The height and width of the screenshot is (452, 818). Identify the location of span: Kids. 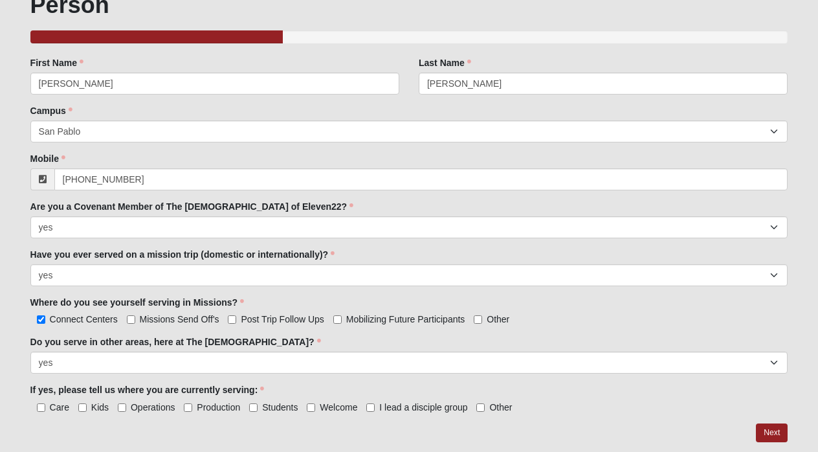
(100, 407).